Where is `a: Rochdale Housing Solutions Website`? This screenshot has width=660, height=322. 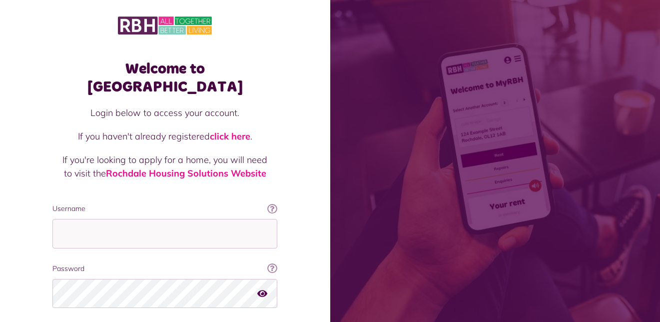
a: Rochdale Housing Solutions Website is located at coordinates (186, 173).